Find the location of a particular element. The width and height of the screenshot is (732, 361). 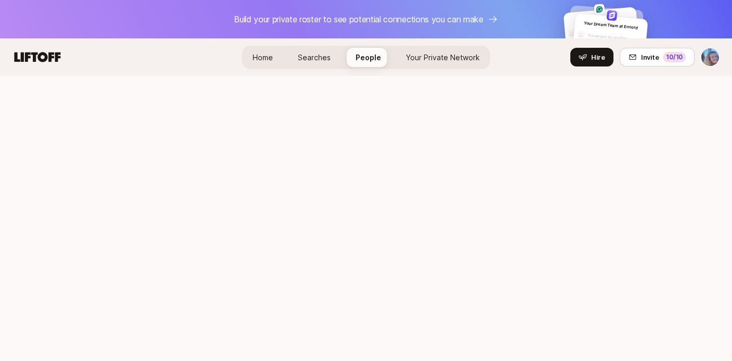

a: Home is located at coordinates (262, 57).